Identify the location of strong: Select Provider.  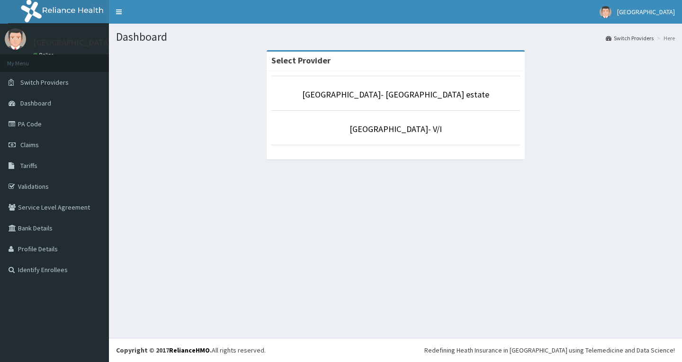
(301, 60).